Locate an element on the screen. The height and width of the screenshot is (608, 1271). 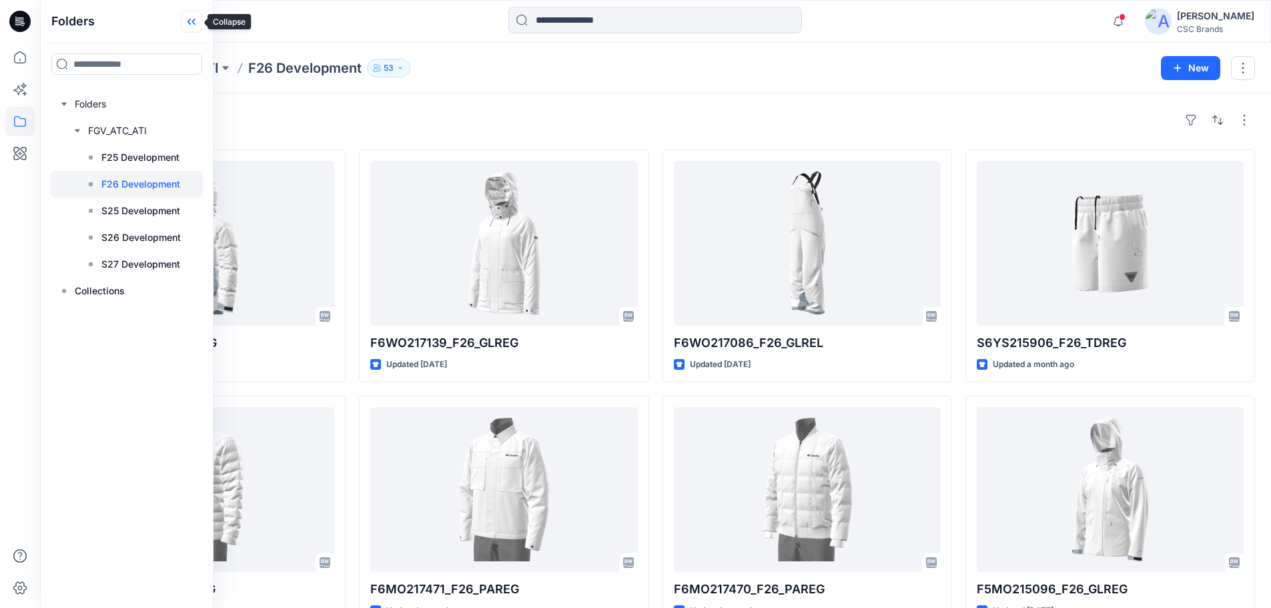
p: S6YS215906_F26_TDREG is located at coordinates (1111, 343).